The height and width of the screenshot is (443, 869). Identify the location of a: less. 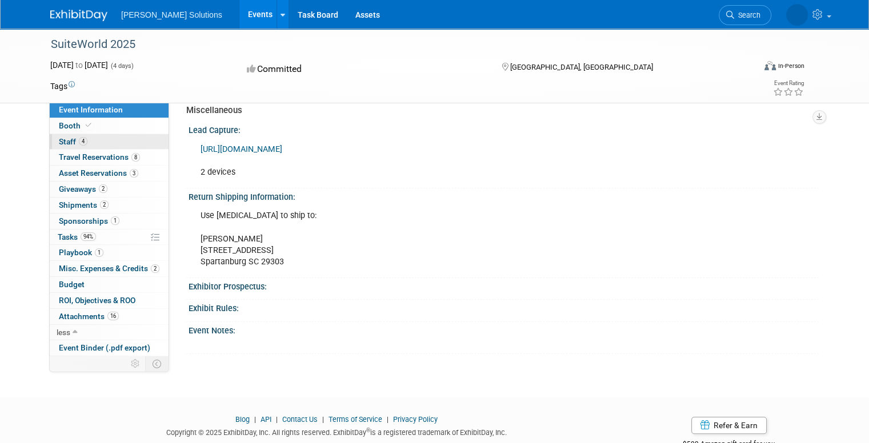
(109, 332).